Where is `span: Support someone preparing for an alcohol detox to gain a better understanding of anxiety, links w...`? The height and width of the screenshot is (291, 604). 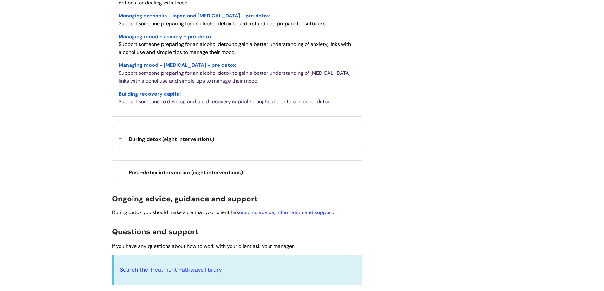 span: Support someone preparing for an alcohol detox to gain a better understanding of anxiety, links w... is located at coordinates (234, 48).